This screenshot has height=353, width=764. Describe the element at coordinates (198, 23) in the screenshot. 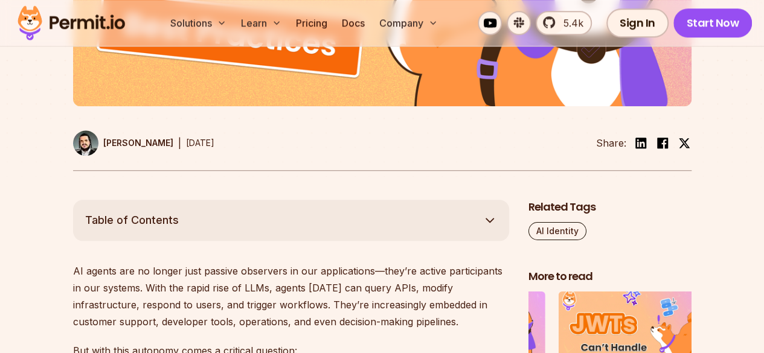

I see `button: Solutions` at that location.